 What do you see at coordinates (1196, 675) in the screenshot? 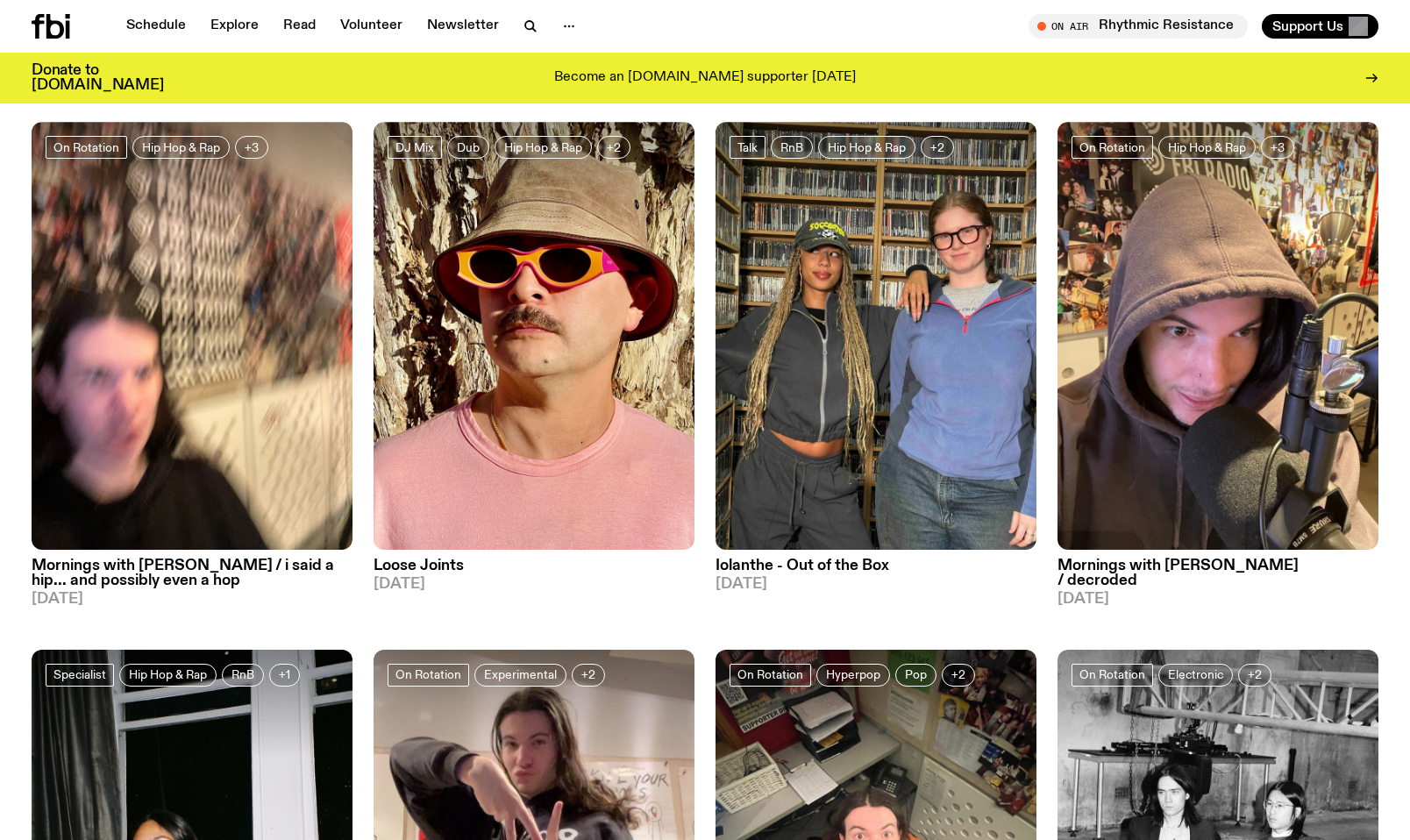
I see `a: Electronic` at bounding box center [1196, 675].